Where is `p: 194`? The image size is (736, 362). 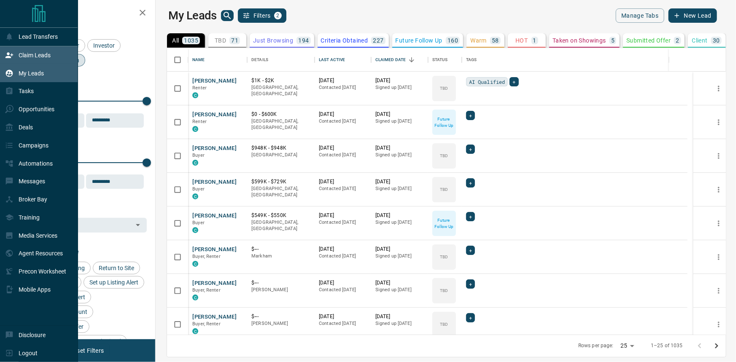 p: 194 is located at coordinates (303, 40).